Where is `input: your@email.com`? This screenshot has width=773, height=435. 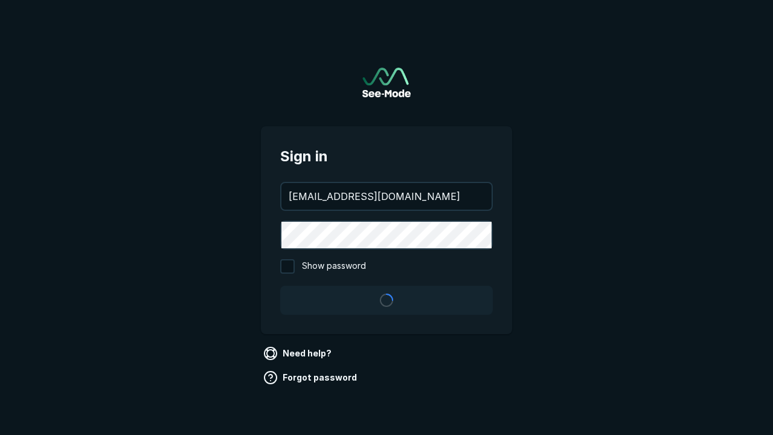
input: your@email.com is located at coordinates (386, 196).